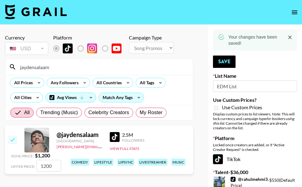  I want to click on span: My Roster, so click(151, 113).